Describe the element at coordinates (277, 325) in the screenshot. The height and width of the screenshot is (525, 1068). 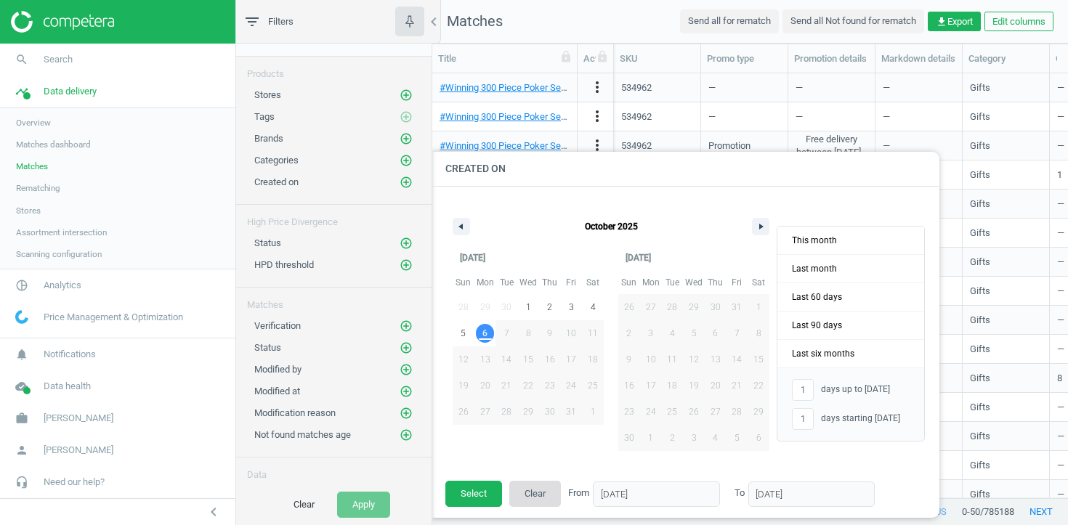
I see `span: Verification` at that location.